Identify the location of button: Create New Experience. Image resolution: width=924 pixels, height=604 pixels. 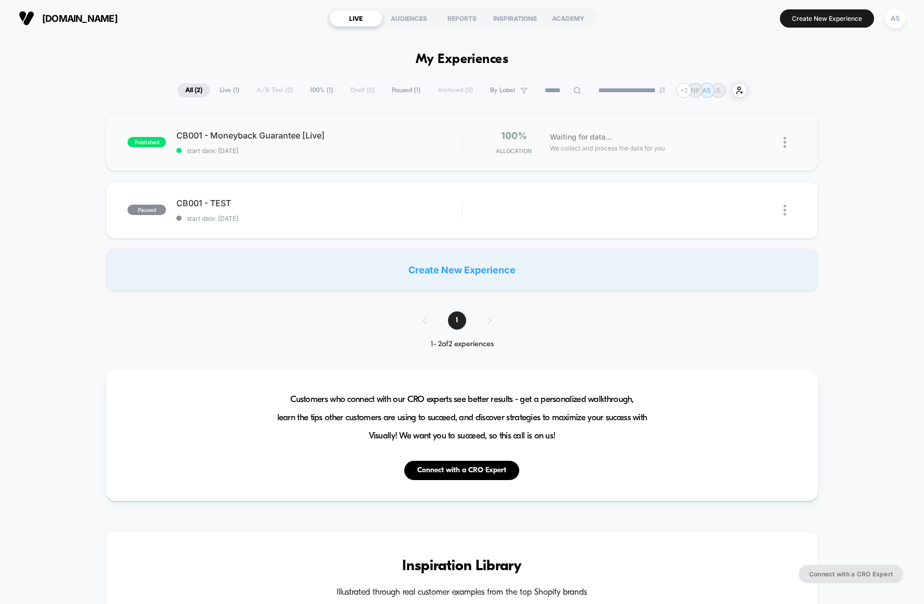
(827, 18).